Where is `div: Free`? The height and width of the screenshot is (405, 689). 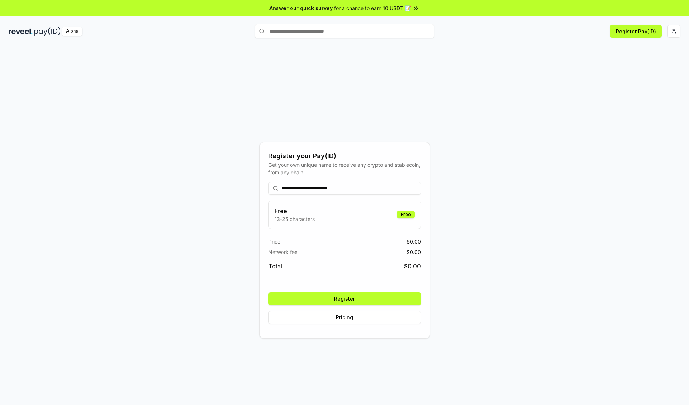 div: Free is located at coordinates (406, 215).